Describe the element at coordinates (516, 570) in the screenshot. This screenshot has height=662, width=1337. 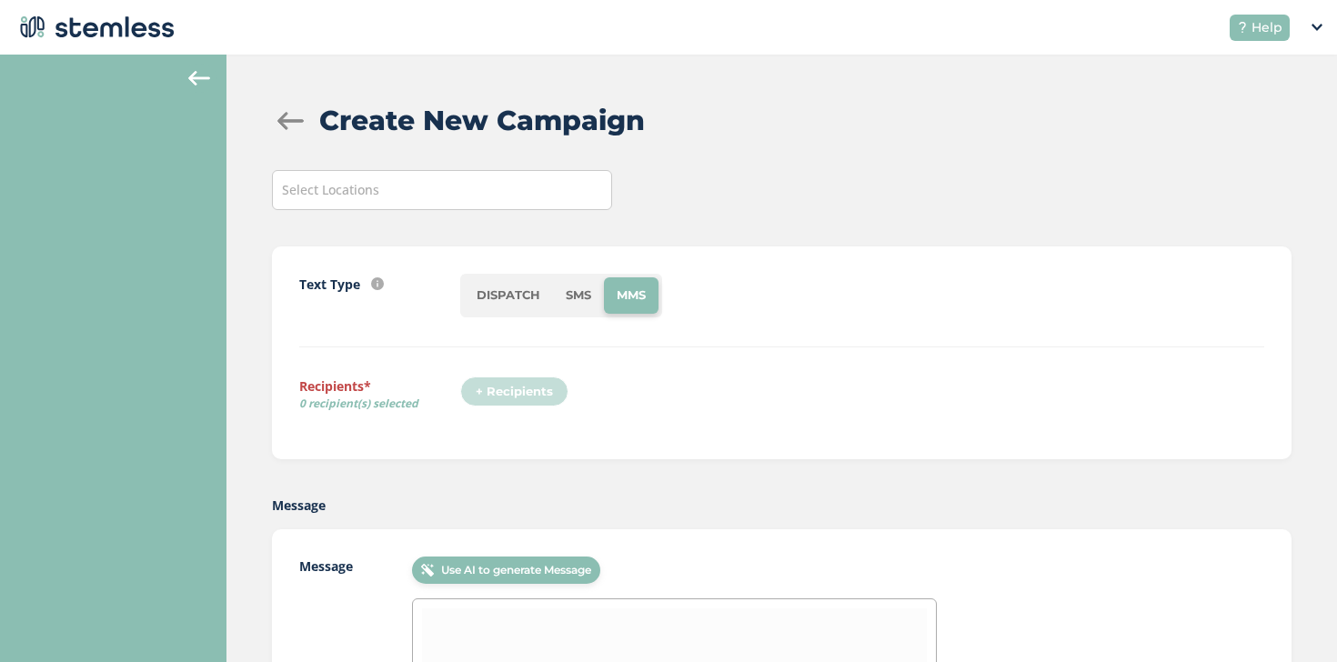
I see `span: Use AI to generate Message` at that location.